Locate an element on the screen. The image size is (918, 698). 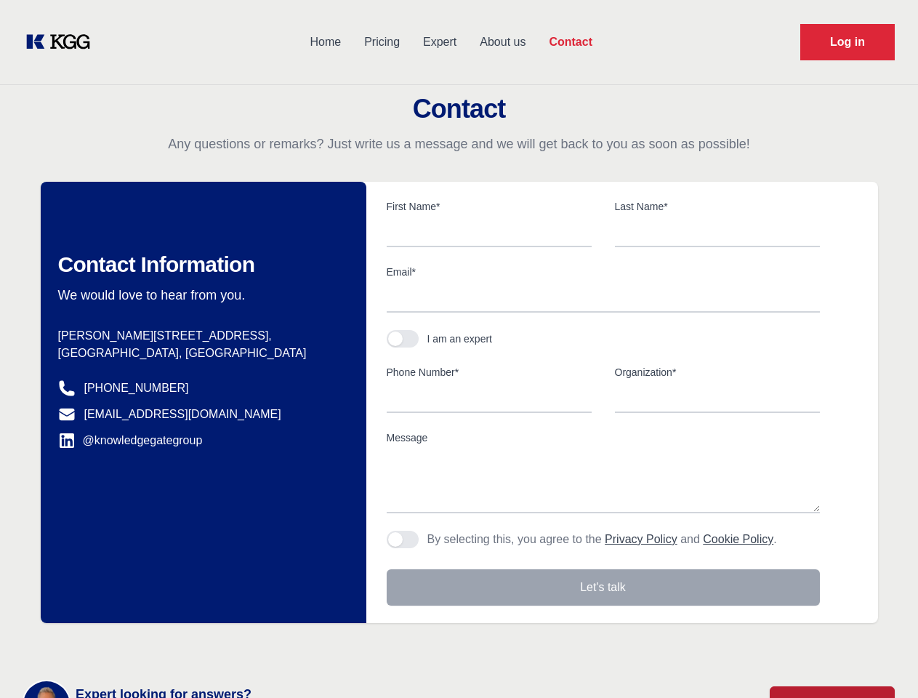
a: @knowledgegategroup is located at coordinates (130, 440).